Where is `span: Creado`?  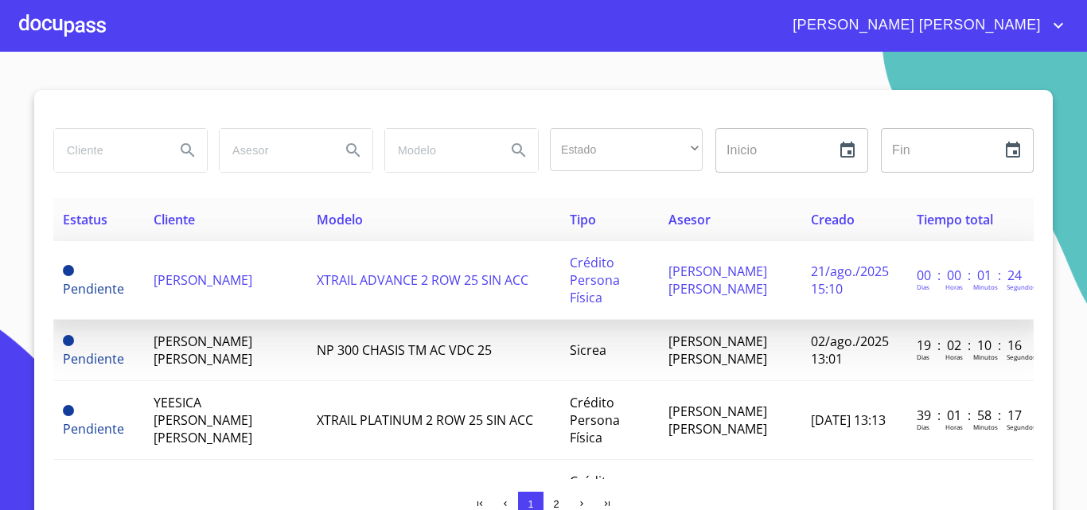
span: Creado is located at coordinates (832, 220).